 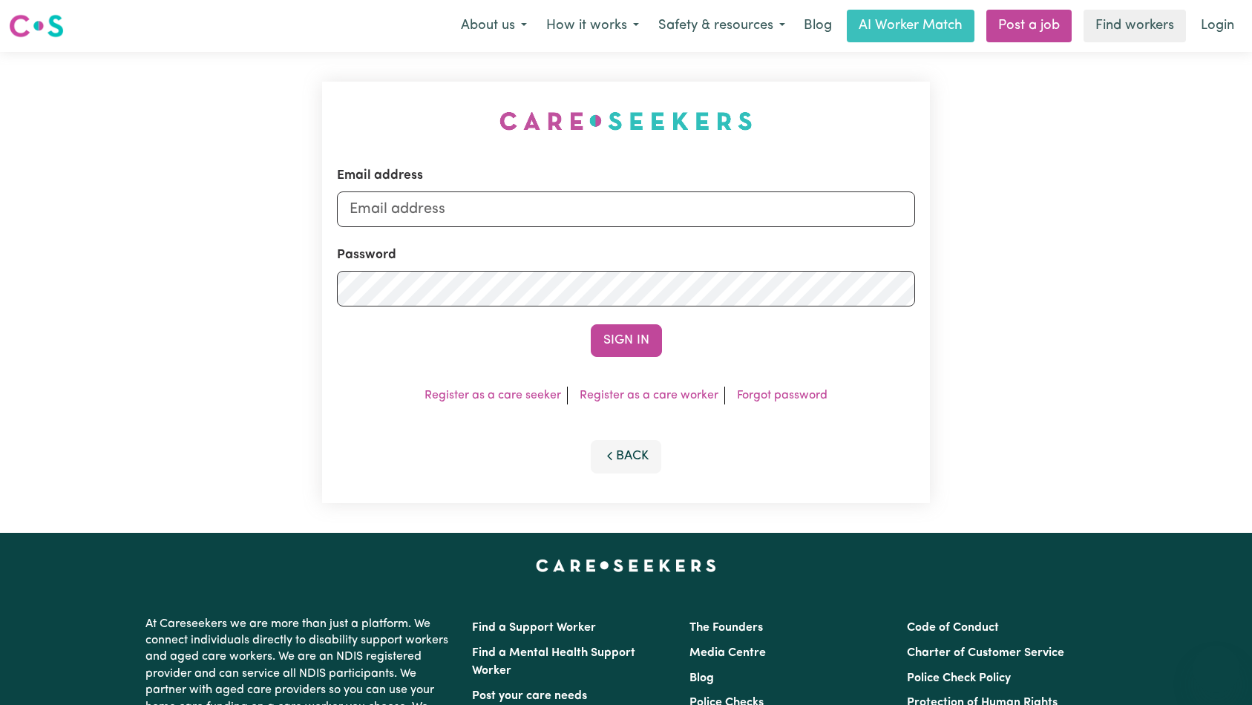 I want to click on a: Find workers, so click(x=1135, y=26).